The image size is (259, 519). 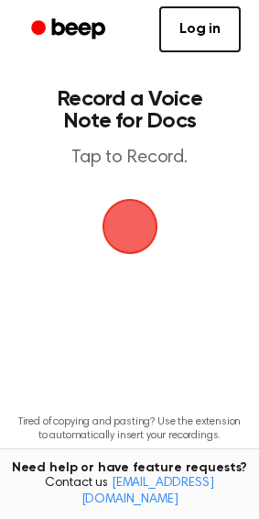 I want to click on p: Tired of copying and pasting? Use the extension to automatically insert your recordings., so click(x=129, y=429).